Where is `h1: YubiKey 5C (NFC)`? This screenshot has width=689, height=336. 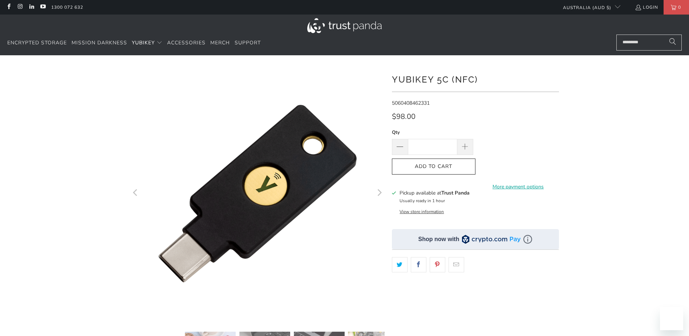 h1: YubiKey 5C (NFC) is located at coordinates (476, 79).